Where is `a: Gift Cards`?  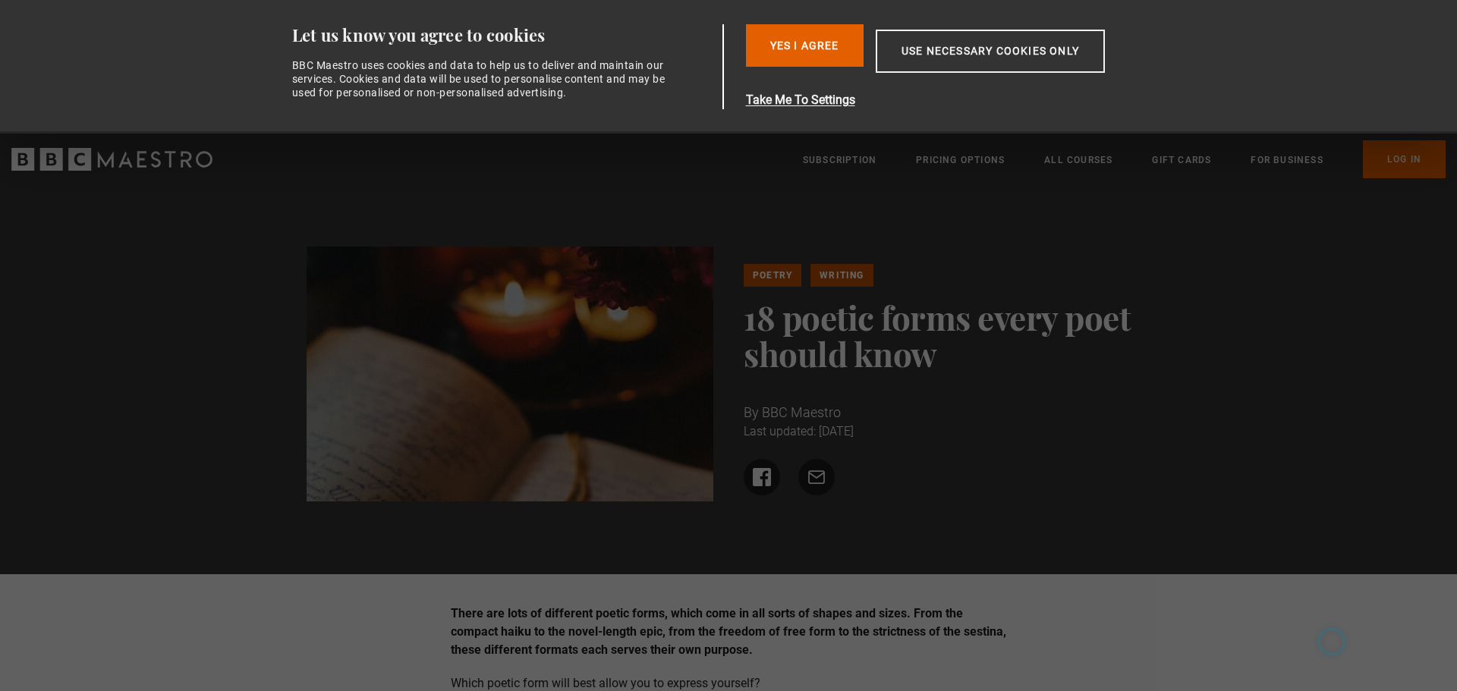 a: Gift Cards is located at coordinates (1181, 160).